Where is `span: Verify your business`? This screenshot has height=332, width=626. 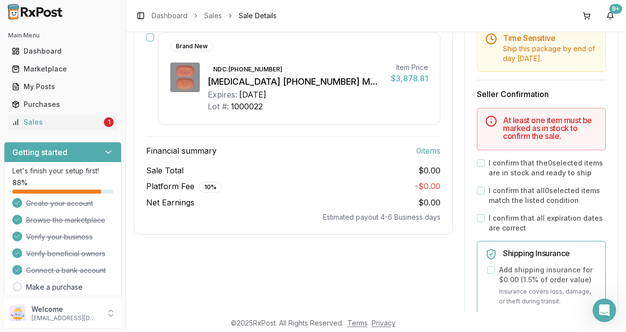 span: Verify your business is located at coordinates (59, 237).